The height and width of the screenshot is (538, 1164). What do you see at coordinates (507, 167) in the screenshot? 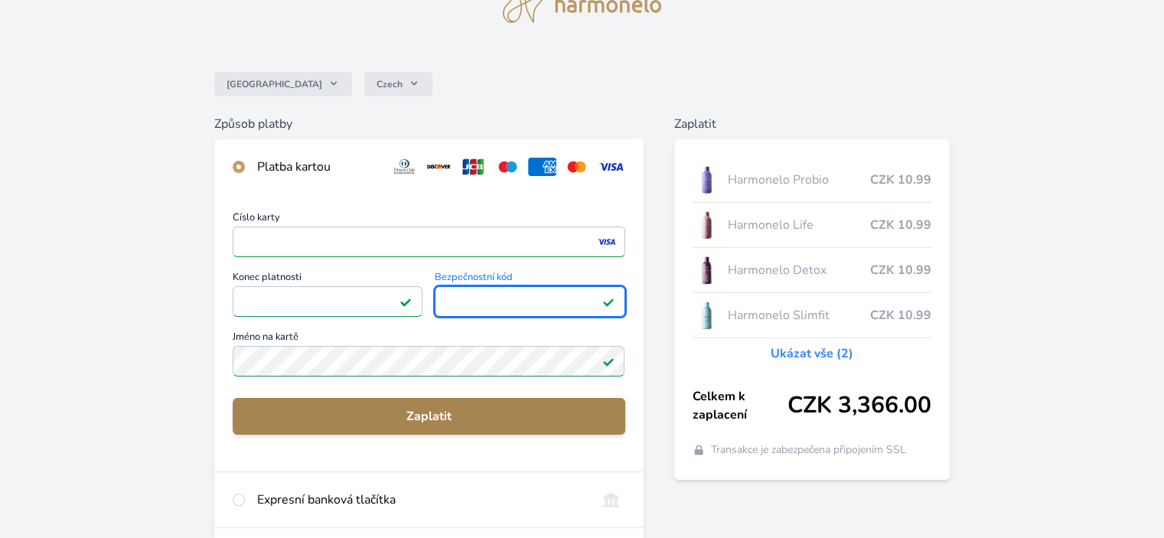
I see `img: maestro.svg` at bounding box center [507, 167].